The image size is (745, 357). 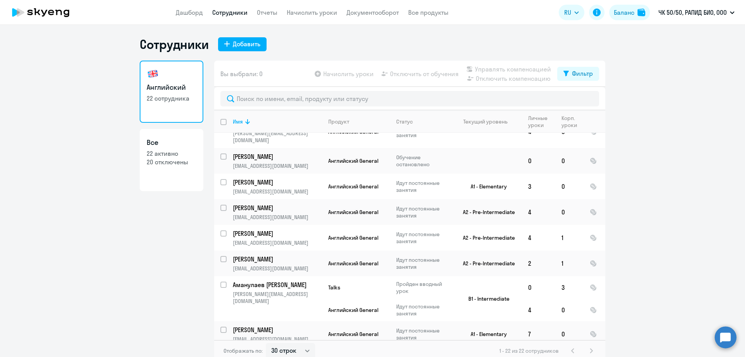 I want to click on h3: Английский, so click(x=171, y=87).